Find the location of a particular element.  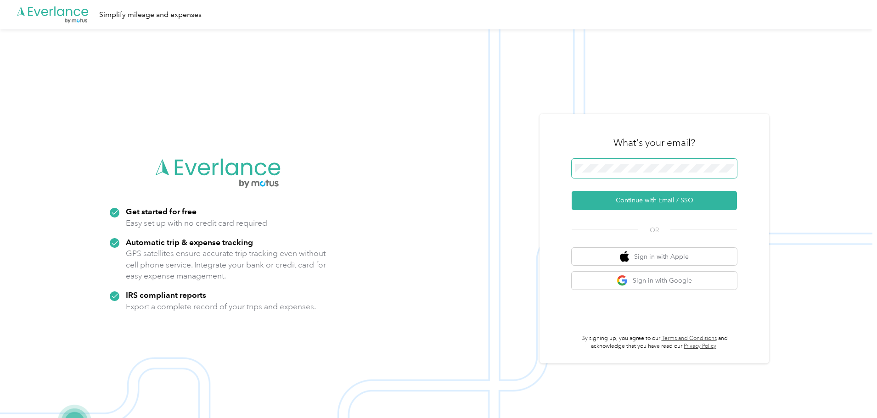

p: Export a complete record of your trips and expenses. is located at coordinates (221, 307).